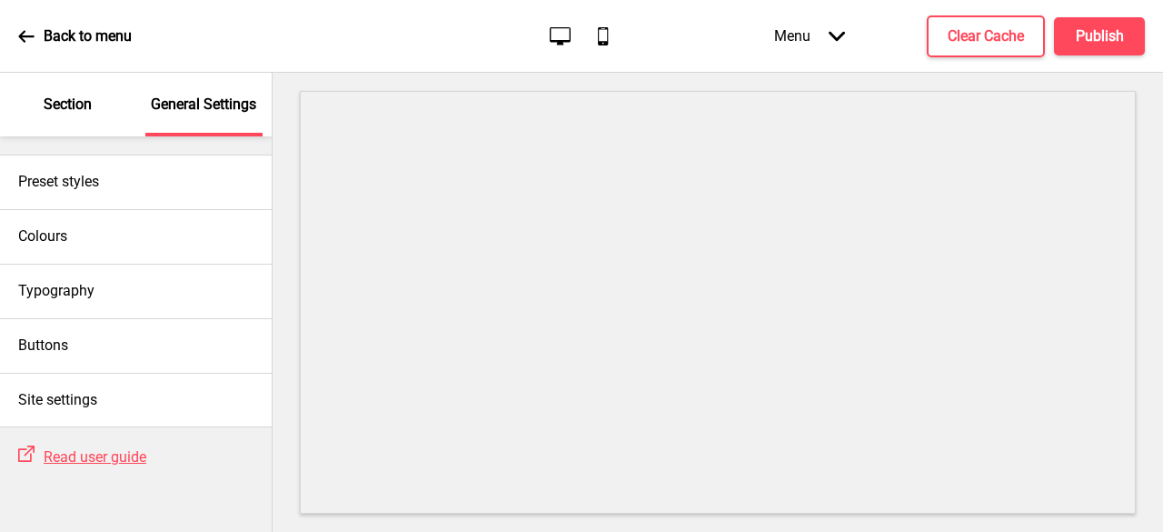 Image resolution: width=1163 pixels, height=532 pixels. Describe the element at coordinates (43, 236) in the screenshot. I see `h4: Colours` at that location.